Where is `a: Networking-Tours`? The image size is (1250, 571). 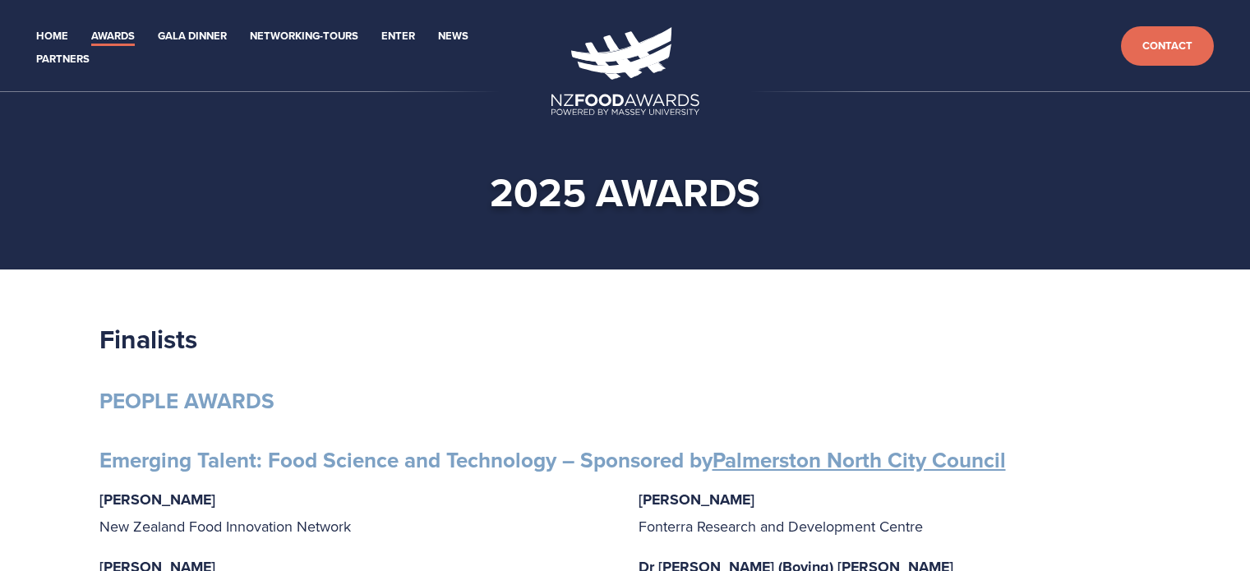
a: Networking-Tours is located at coordinates (304, 36).